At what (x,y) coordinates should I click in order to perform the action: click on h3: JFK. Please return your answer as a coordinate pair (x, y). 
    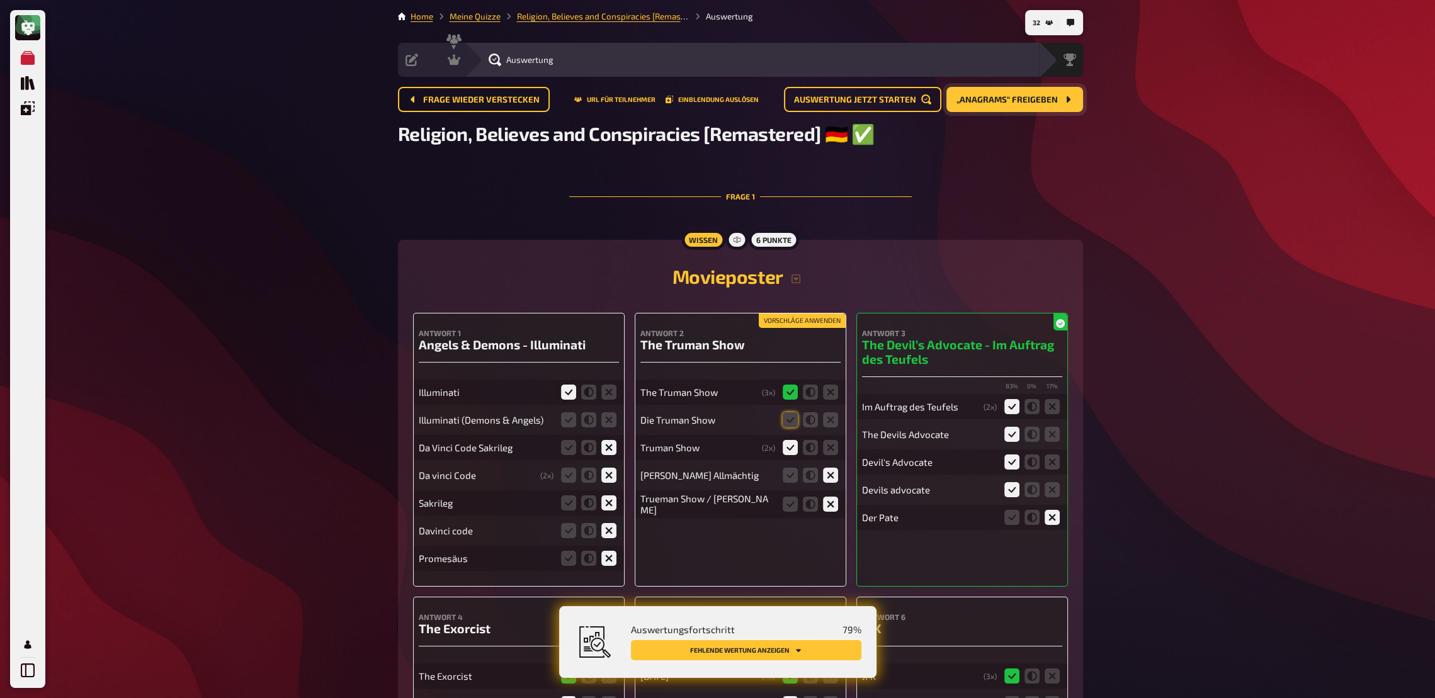
    Looking at the image, I should click on (962, 628).